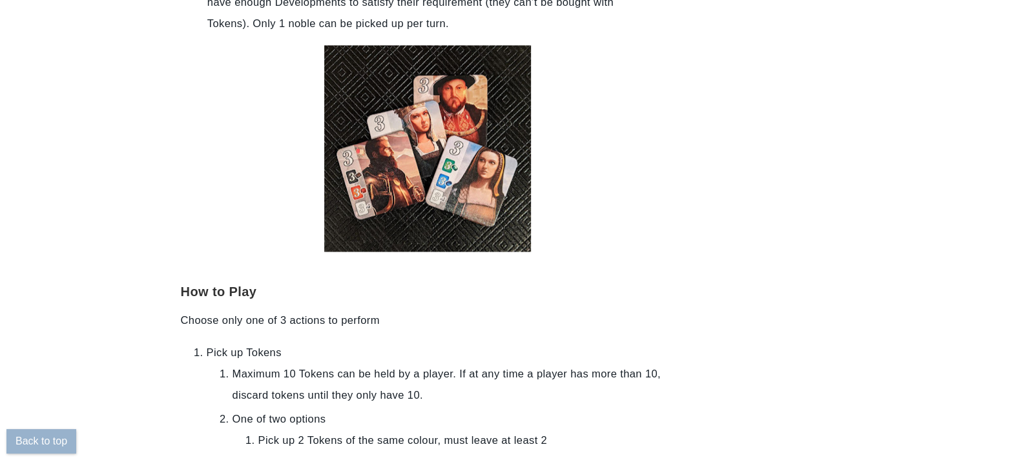 The image size is (1016, 460). Describe the element at coordinates (466, 440) in the screenshot. I see `li: Pick up 2 Tokens of the same colour, must leave at least 2` at that location.